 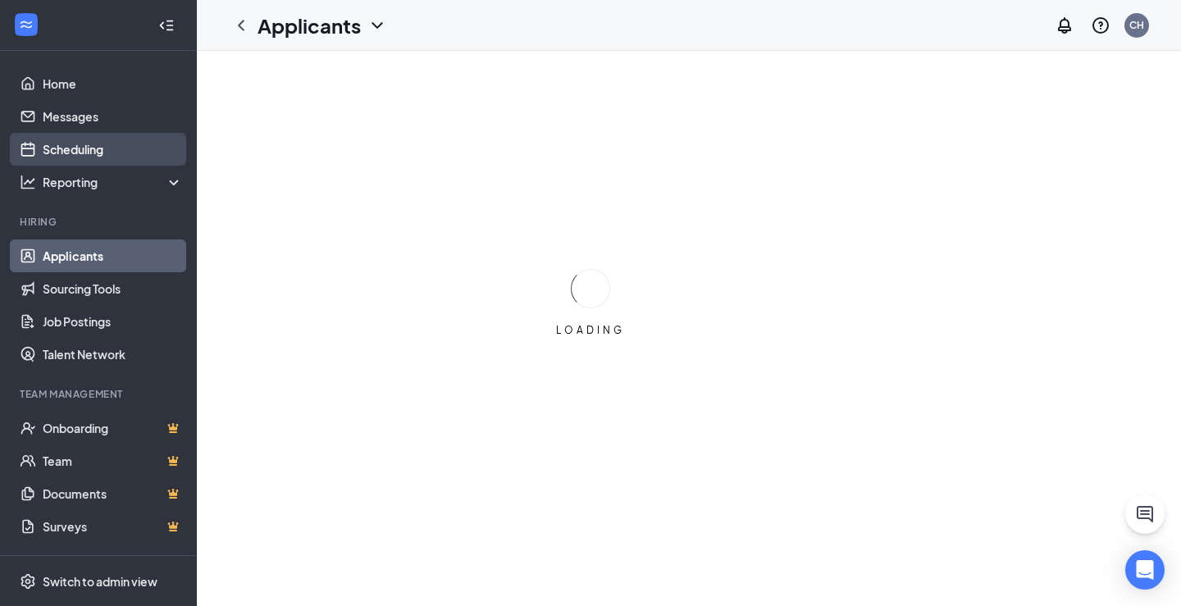 What do you see at coordinates (112, 256) in the screenshot?
I see `a: Applicants` at bounding box center [112, 256].